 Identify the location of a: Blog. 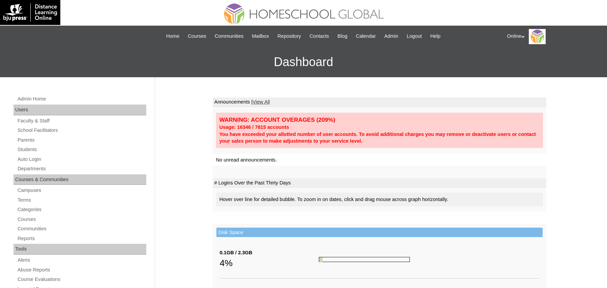
(342, 36).